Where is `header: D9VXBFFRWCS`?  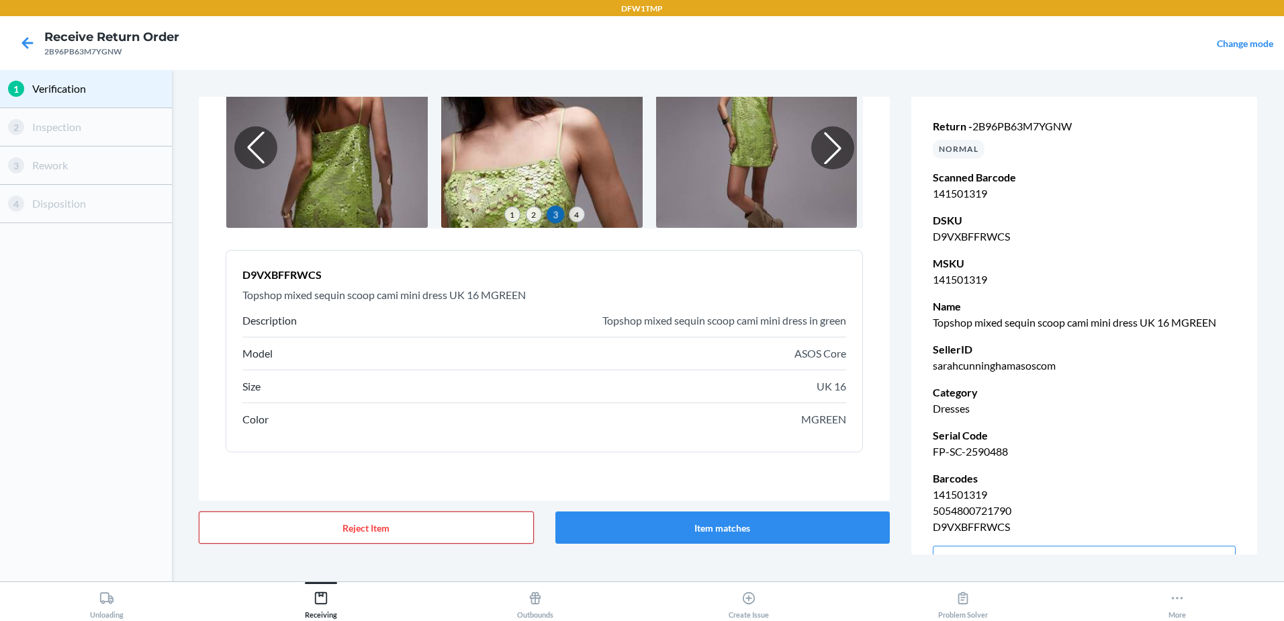 header: D9VXBFFRWCS is located at coordinates (544, 275).